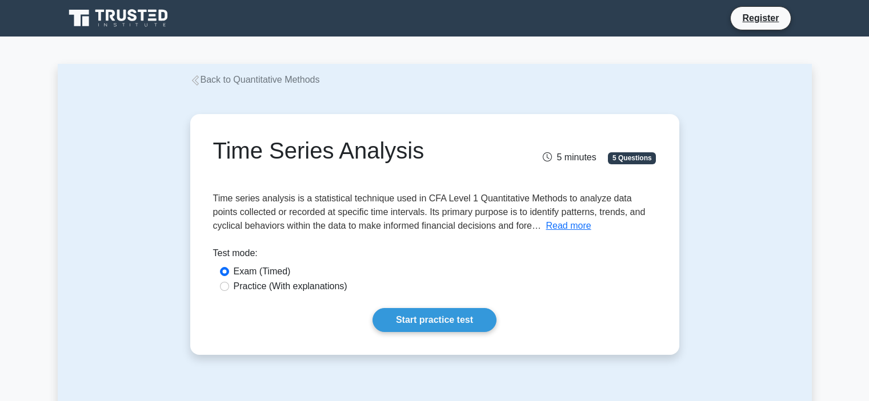 This screenshot has width=869, height=401. Describe the element at coordinates (632, 158) in the screenshot. I see `span: 5 Questions` at that location.